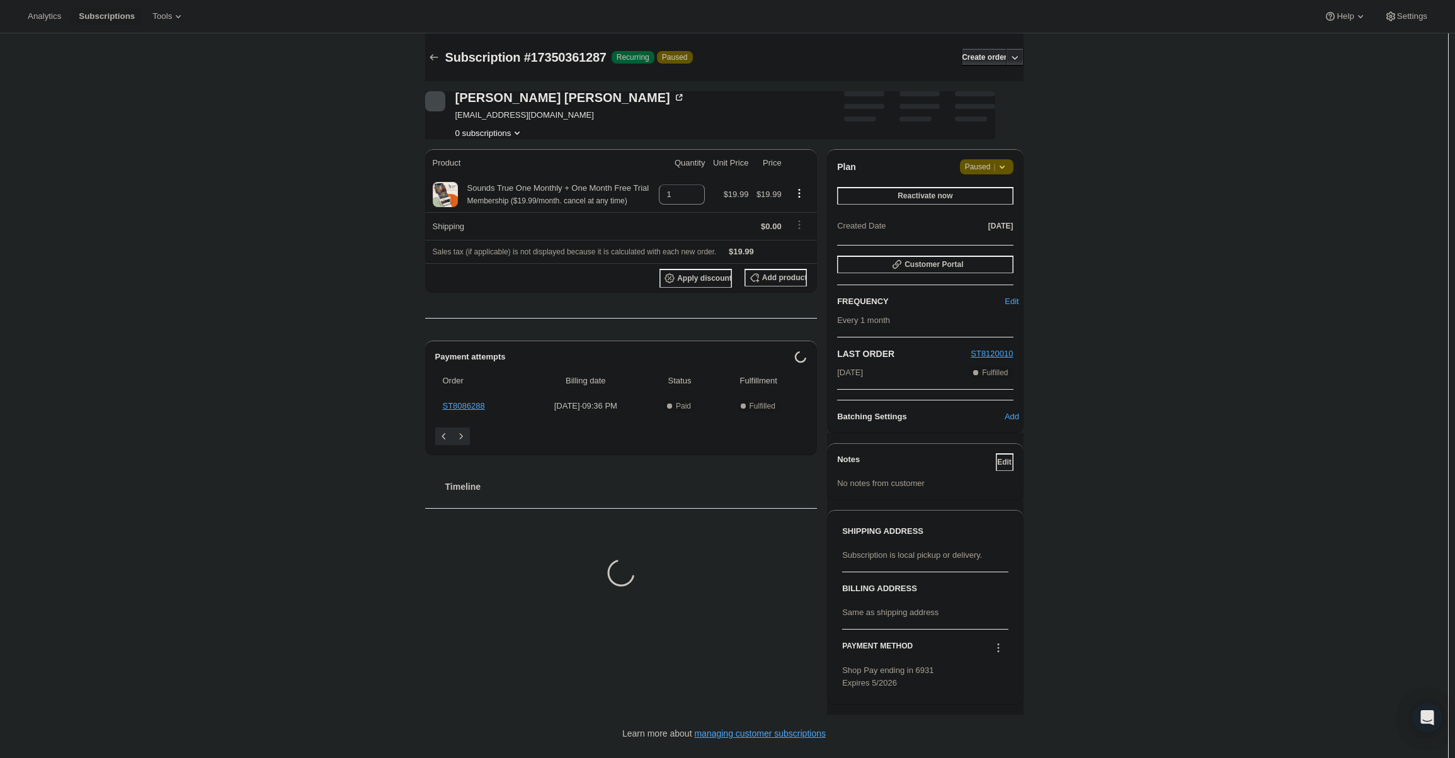 This screenshot has width=1455, height=758. Describe the element at coordinates (1012, 417) in the screenshot. I see `button: Add` at that location.